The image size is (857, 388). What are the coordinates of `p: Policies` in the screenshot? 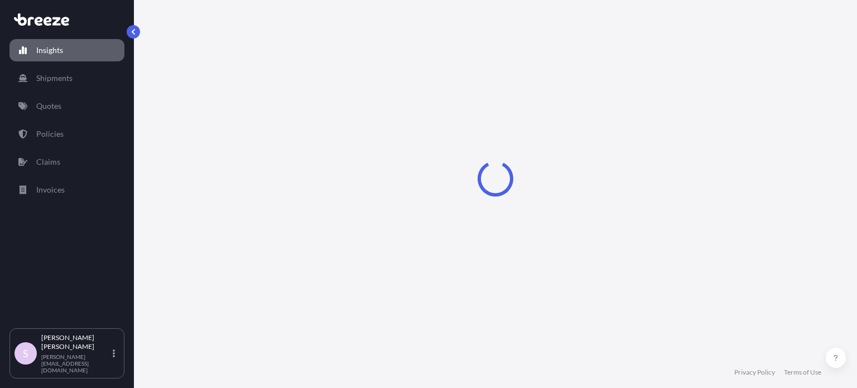 It's located at (50, 134).